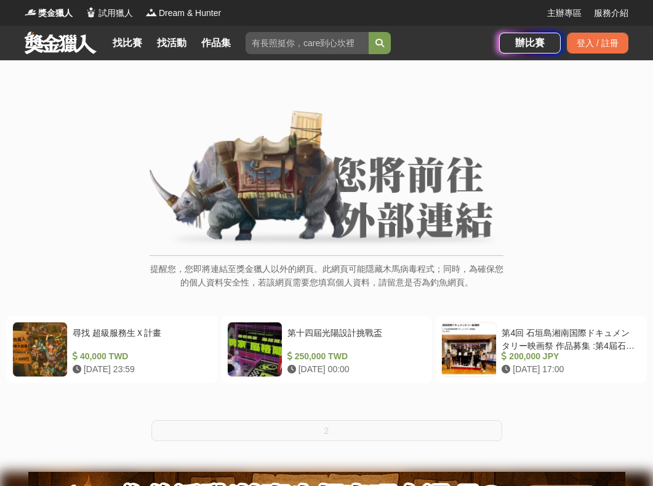 The image size is (653, 486). What do you see at coordinates (49, 13) in the screenshot?
I see `a: Logo獎金獵人` at bounding box center [49, 13].